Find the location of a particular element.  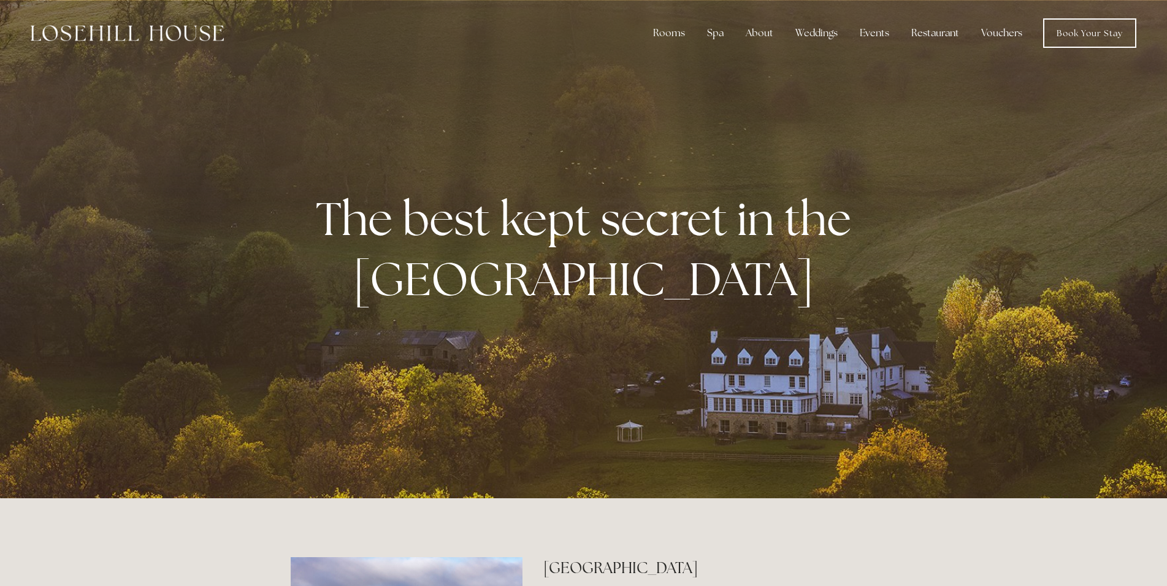

div: Restaurant is located at coordinates (935, 33).